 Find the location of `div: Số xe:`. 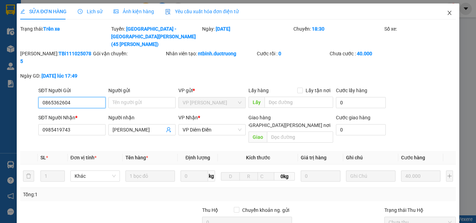

div: Số xe: is located at coordinates (419, 37).